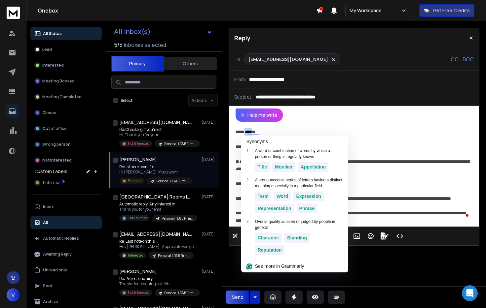 The width and height of the screenshot is (486, 308). I want to click on img: logo, so click(13, 13).